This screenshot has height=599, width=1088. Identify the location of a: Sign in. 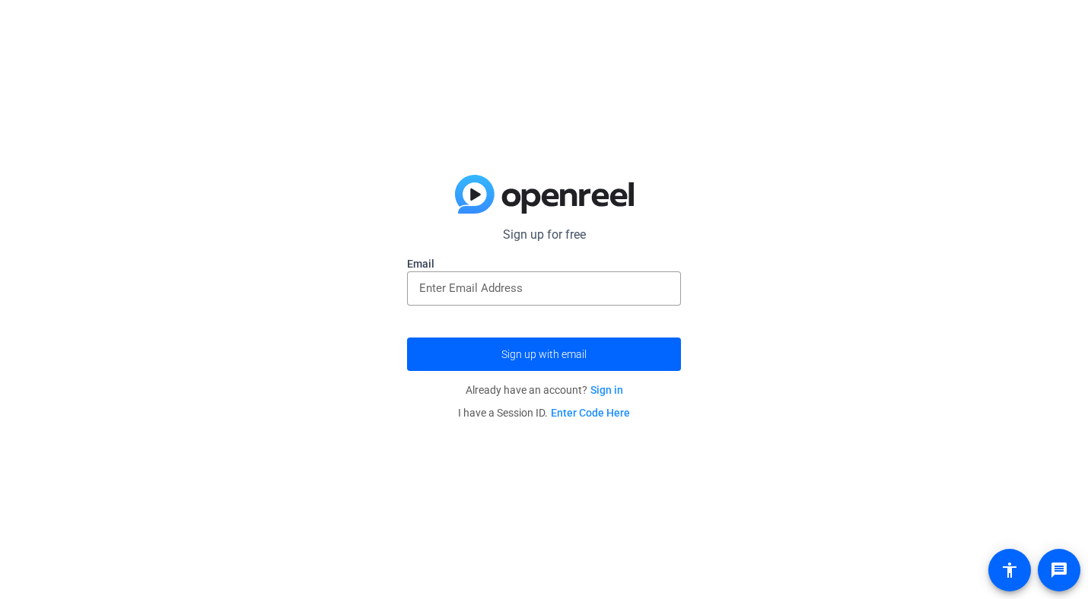
(606, 390).